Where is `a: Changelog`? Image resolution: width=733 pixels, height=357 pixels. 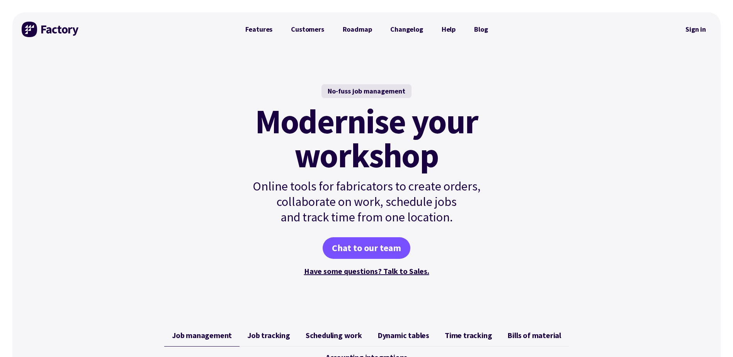
a: Changelog is located at coordinates (406, 29).